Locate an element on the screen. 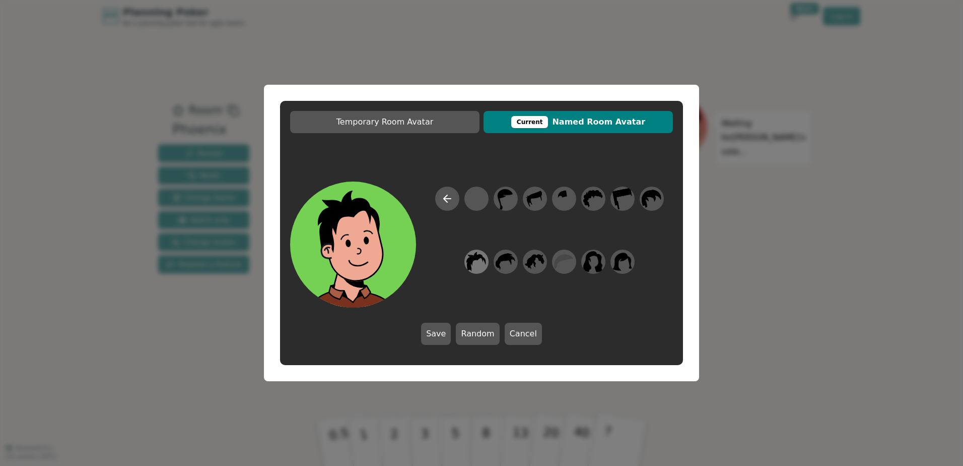 The height and width of the screenshot is (466, 963). button: Random is located at coordinates (478, 334).